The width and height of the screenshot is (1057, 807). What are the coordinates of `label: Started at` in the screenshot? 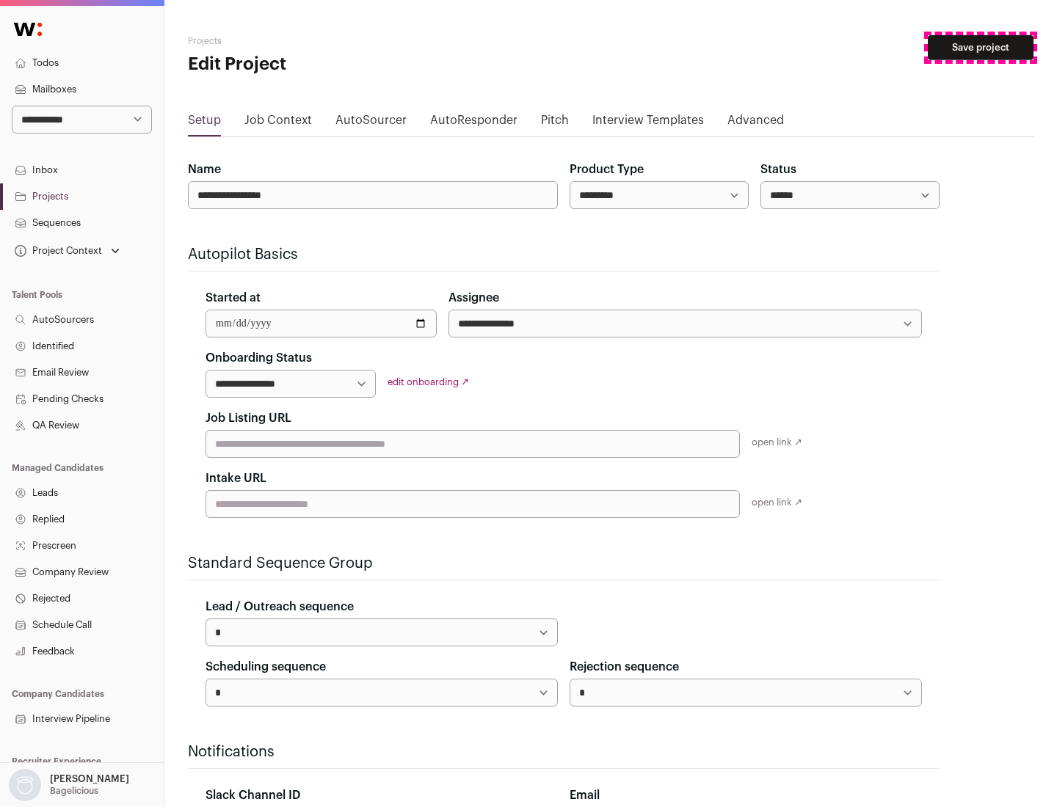 It's located at (233, 298).